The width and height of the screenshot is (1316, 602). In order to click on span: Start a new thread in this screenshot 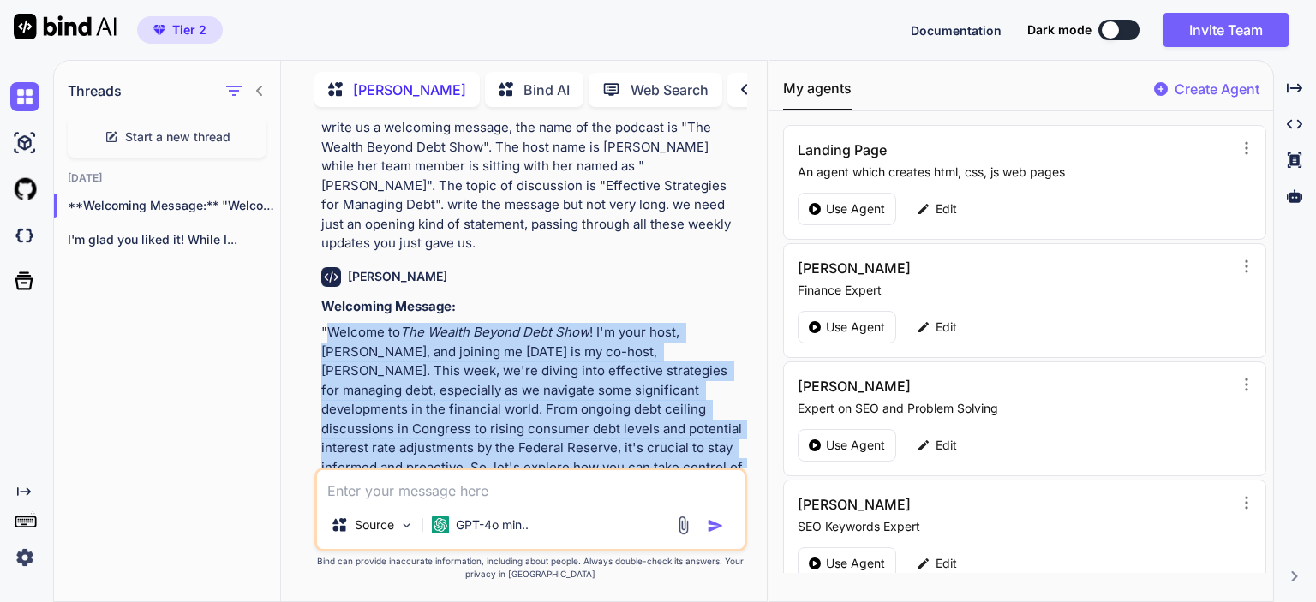, I will do `click(177, 137)`.